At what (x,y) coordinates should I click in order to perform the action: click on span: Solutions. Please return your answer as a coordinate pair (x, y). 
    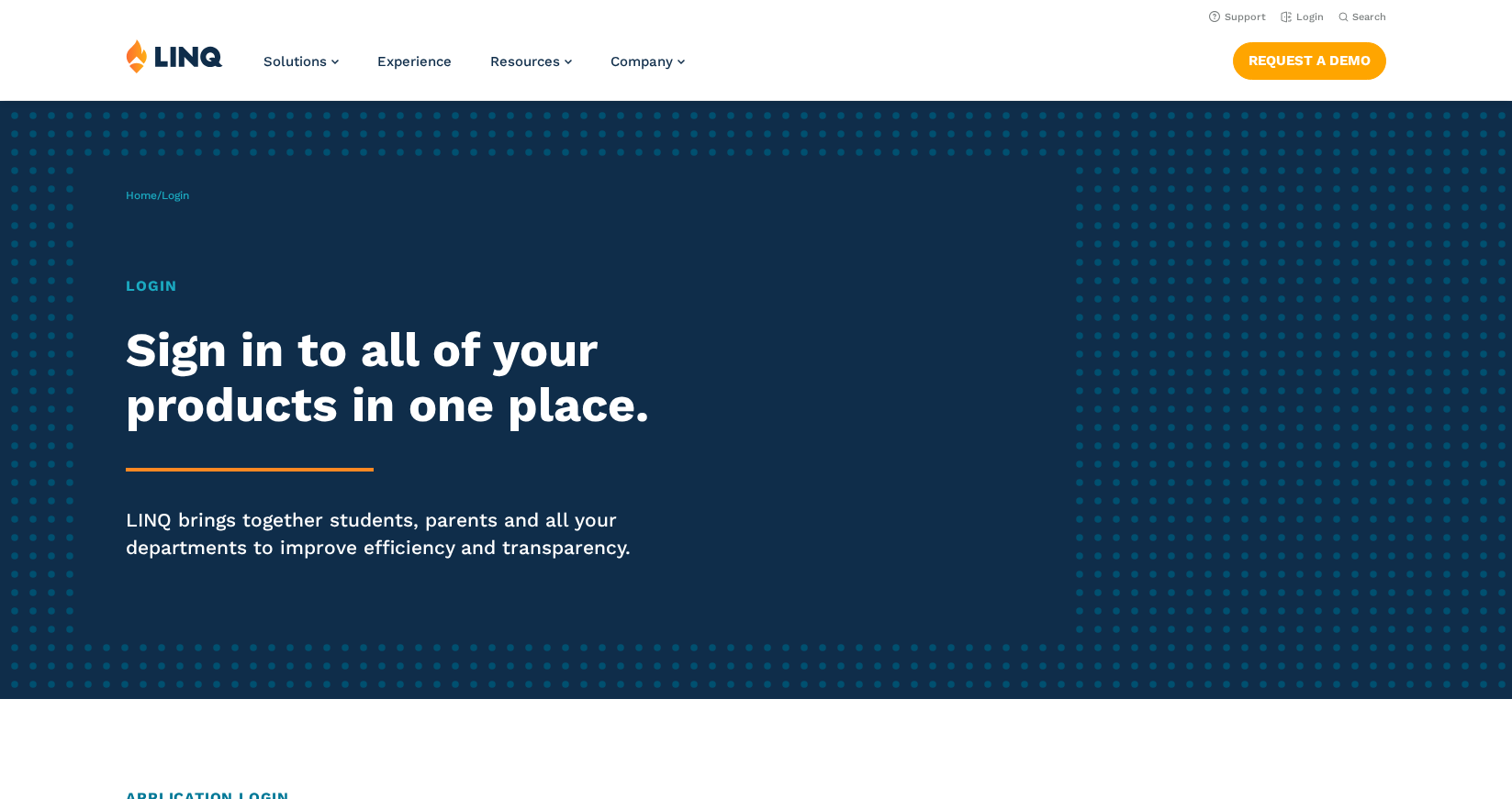
    Looking at the image, I should click on (294, 62).